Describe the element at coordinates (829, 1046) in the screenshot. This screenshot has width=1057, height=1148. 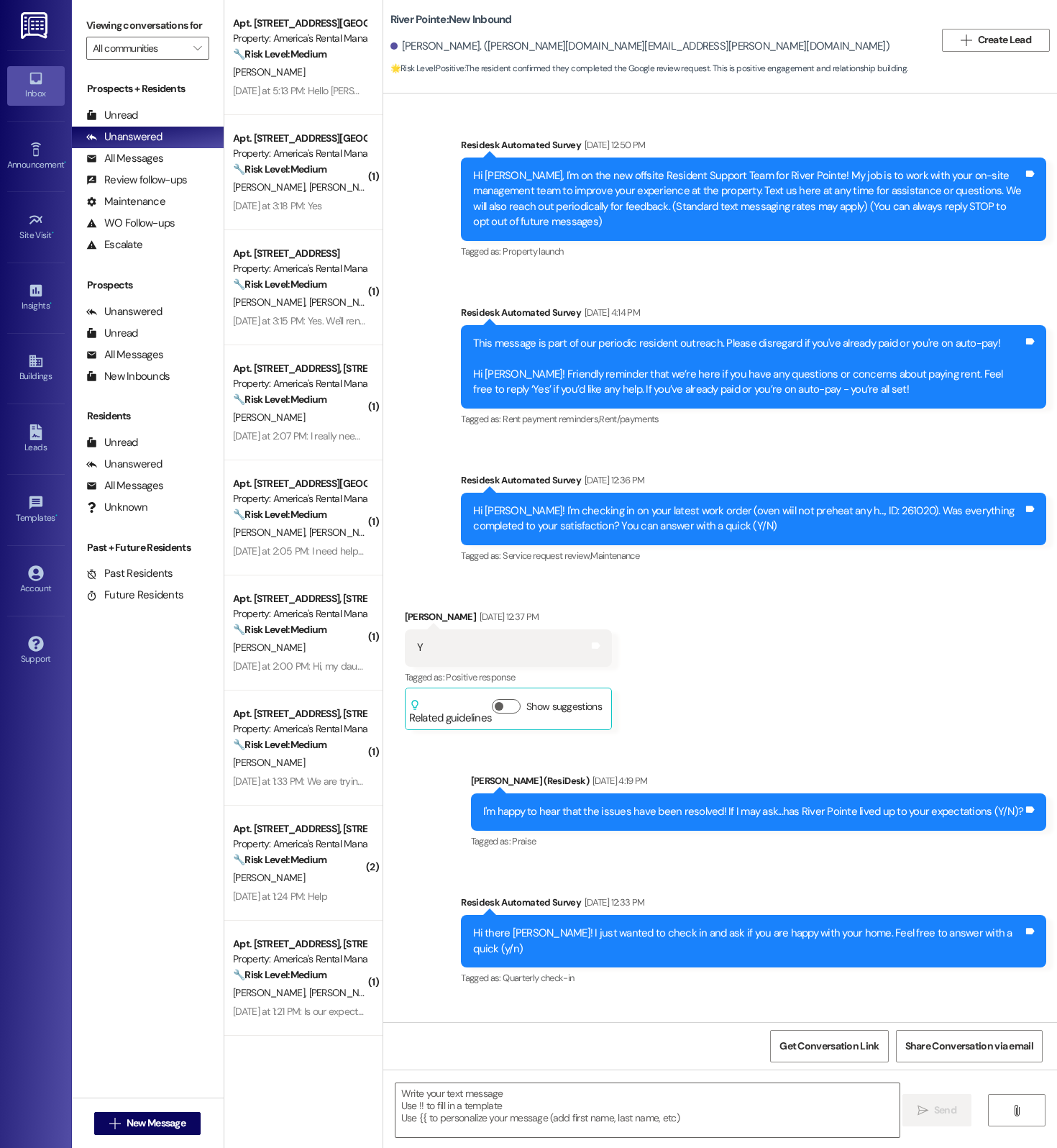
I see `button: Get Conversation Link` at that location.